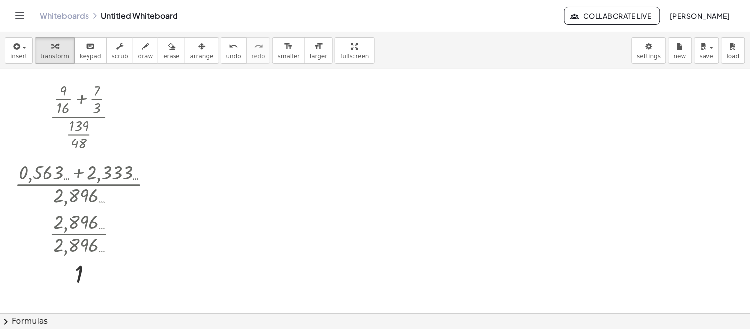 This screenshot has height=329, width=750. Describe the element at coordinates (258, 50) in the screenshot. I see `button: redoredo` at that location.